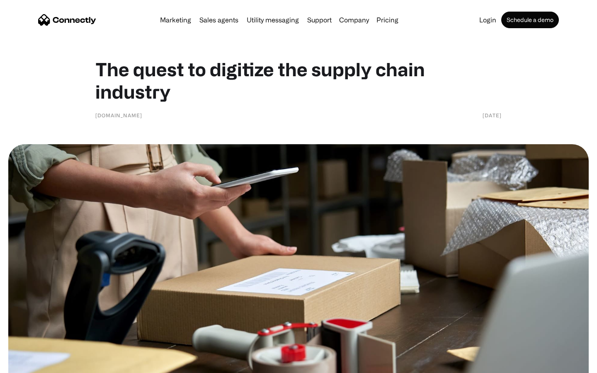 Image resolution: width=597 pixels, height=373 pixels. What do you see at coordinates (33, 365) in the screenshot?
I see `ul: Language list` at bounding box center [33, 365].